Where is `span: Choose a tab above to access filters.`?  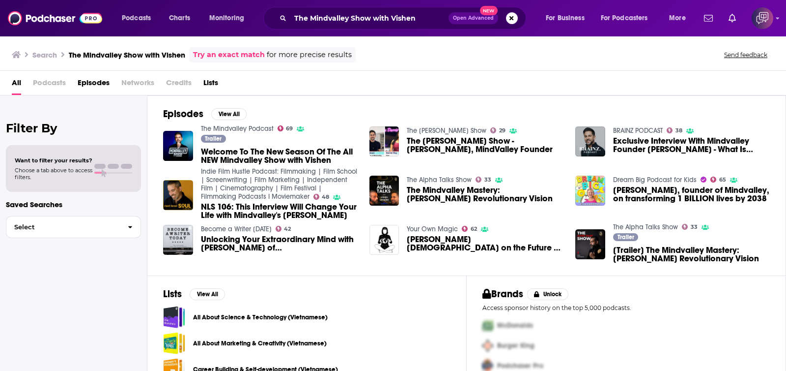
span: Choose a tab above to access filters. is located at coordinates (54, 173).